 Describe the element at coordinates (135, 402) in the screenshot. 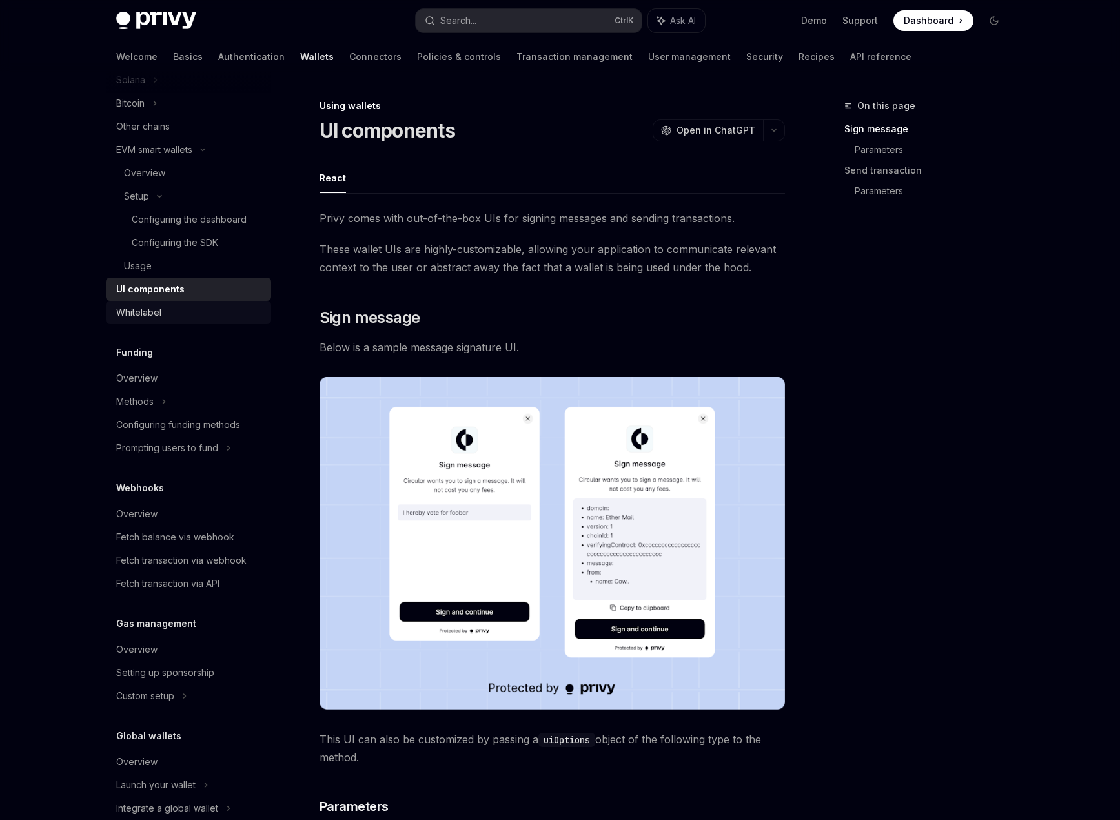

I see `div: Methods` at that location.